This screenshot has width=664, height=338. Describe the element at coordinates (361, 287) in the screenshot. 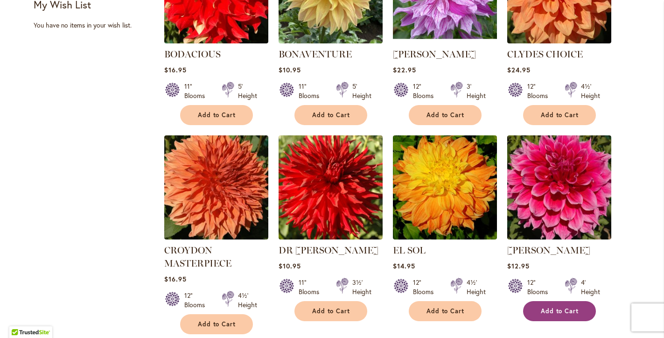

I see `div: 3½' Height` at that location.